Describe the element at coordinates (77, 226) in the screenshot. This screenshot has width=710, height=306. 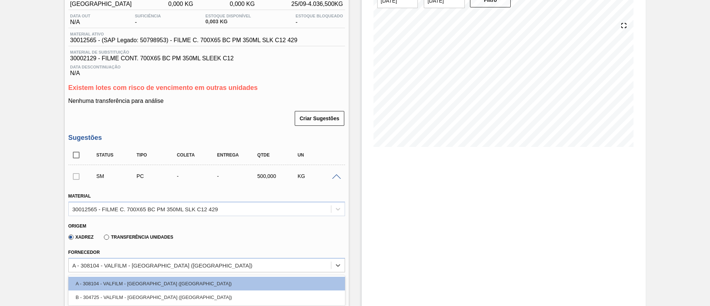
I see `label: Origem` at that location.